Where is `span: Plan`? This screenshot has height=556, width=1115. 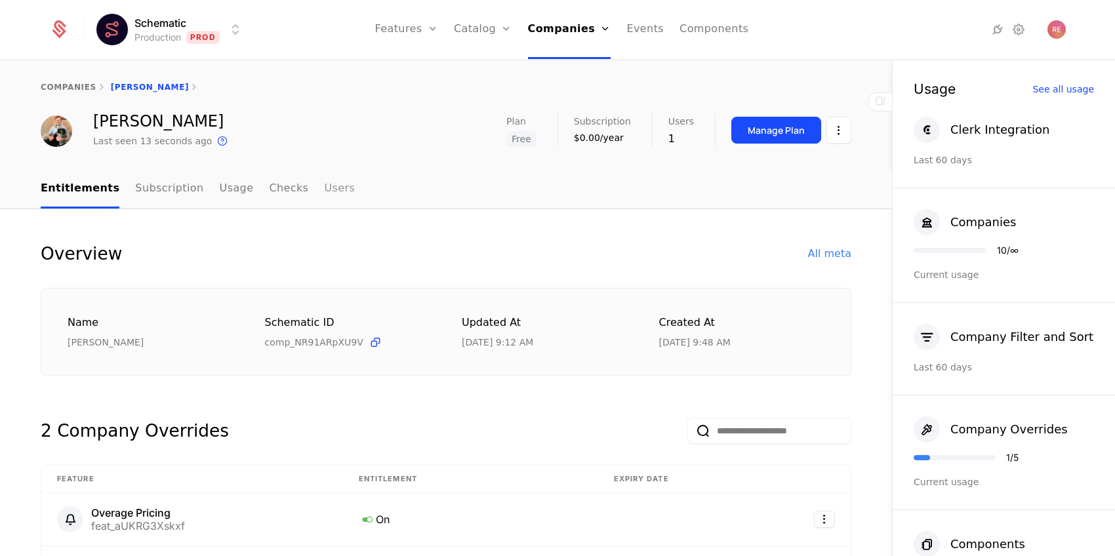
span: Plan is located at coordinates (516, 121).